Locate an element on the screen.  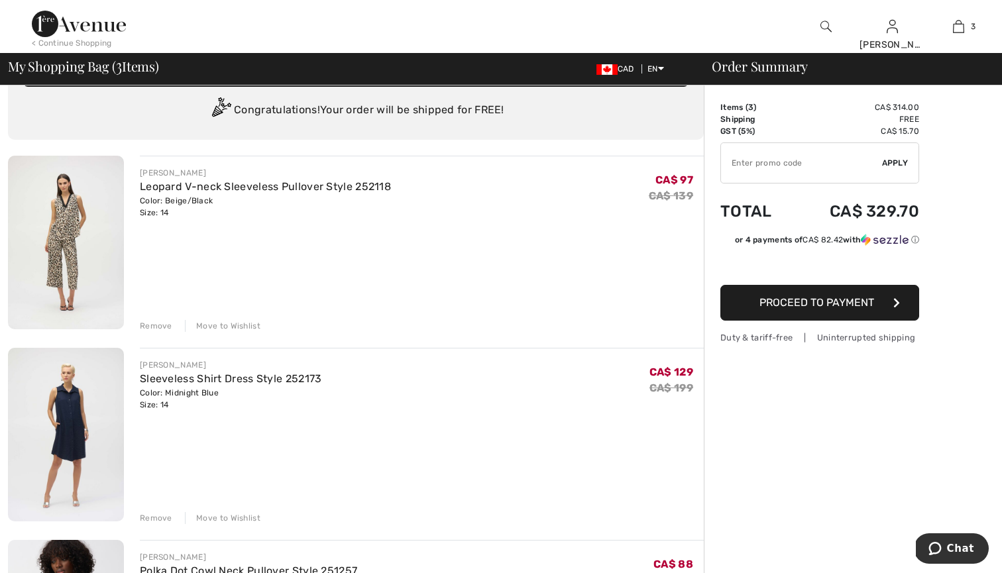
span: Proceed to Payment is located at coordinates (817, 302).